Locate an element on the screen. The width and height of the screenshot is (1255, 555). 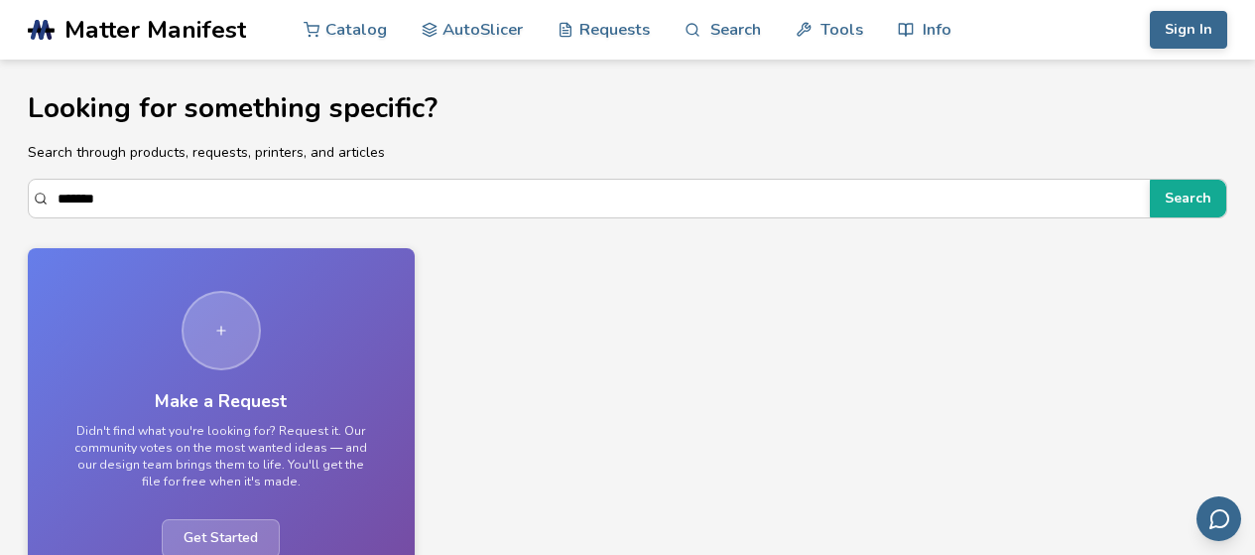
span: Matter Manifest is located at coordinates (155, 30).